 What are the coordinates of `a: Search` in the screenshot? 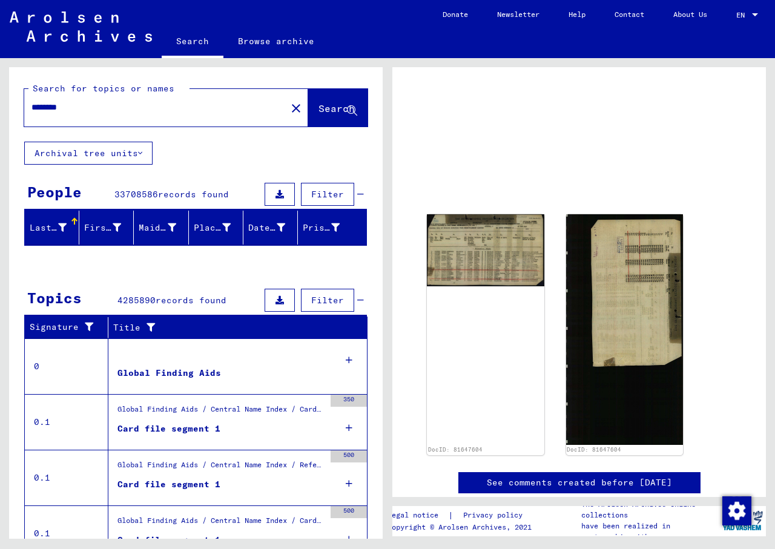 It's located at (193, 42).